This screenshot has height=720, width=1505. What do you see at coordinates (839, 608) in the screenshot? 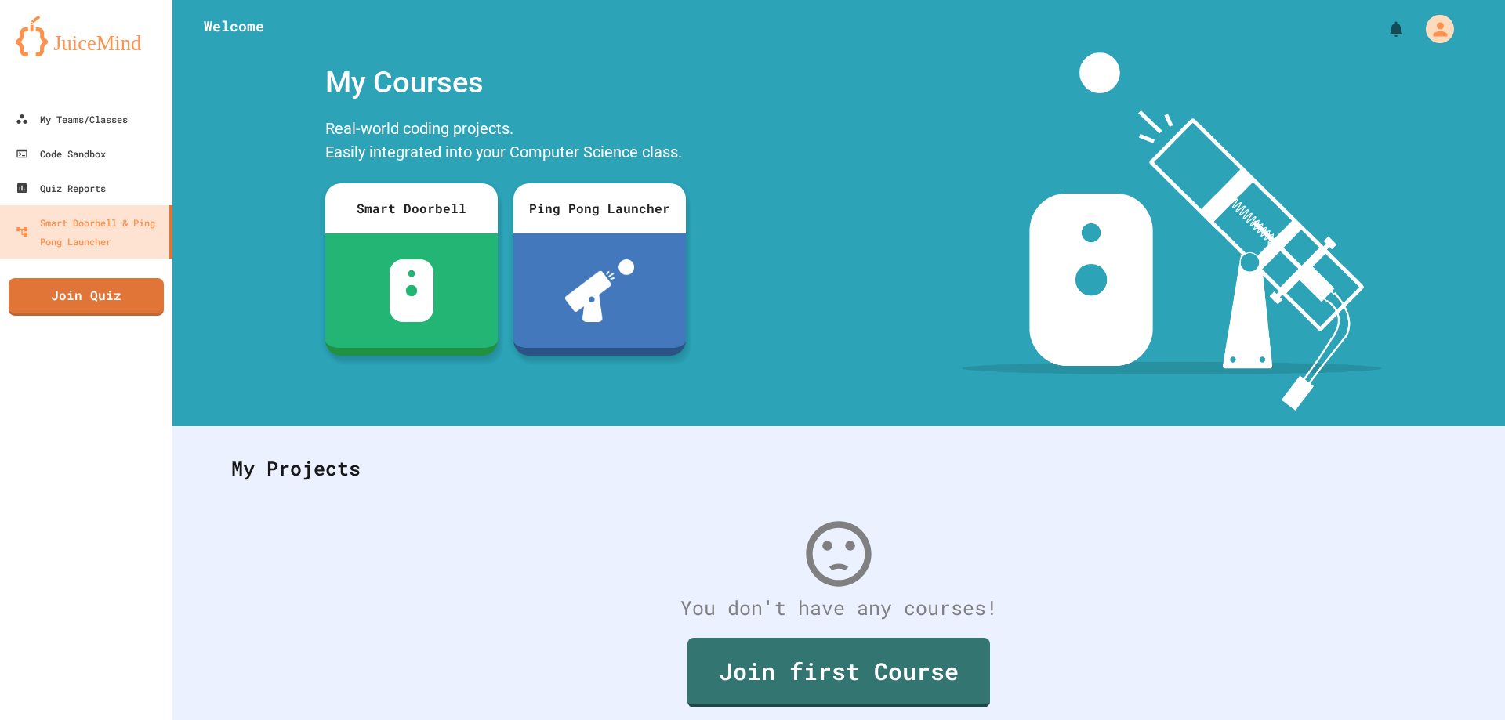
I see `div: You don't have any courses!` at bounding box center [839, 608].